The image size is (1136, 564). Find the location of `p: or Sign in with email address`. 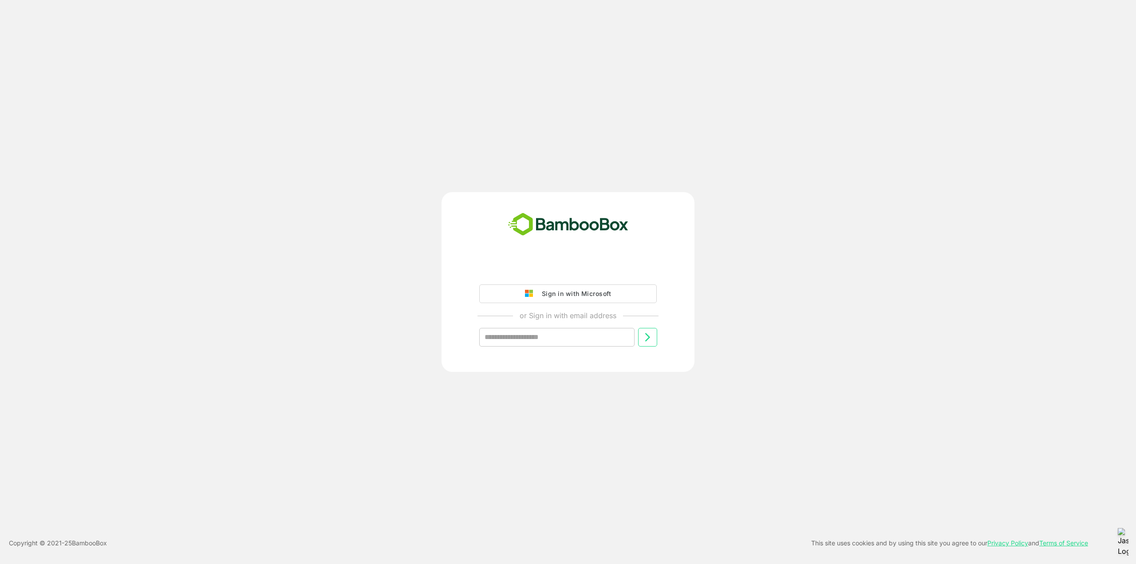

p: or Sign in with email address is located at coordinates (568, 316).